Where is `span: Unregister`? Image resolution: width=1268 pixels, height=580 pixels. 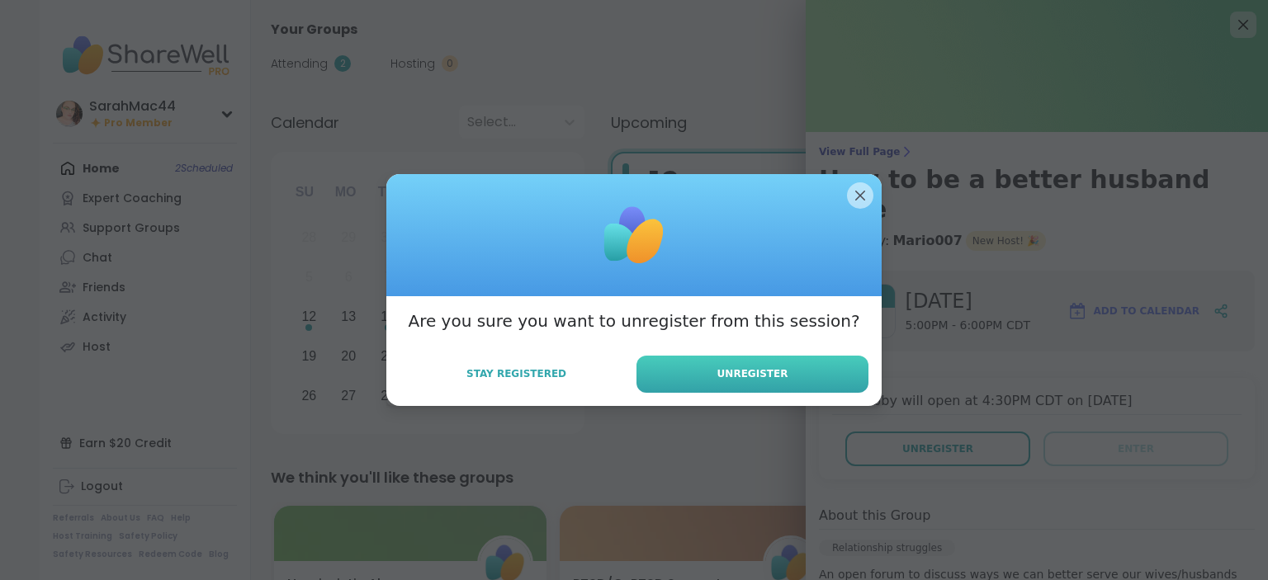 span: Unregister is located at coordinates (753, 374).